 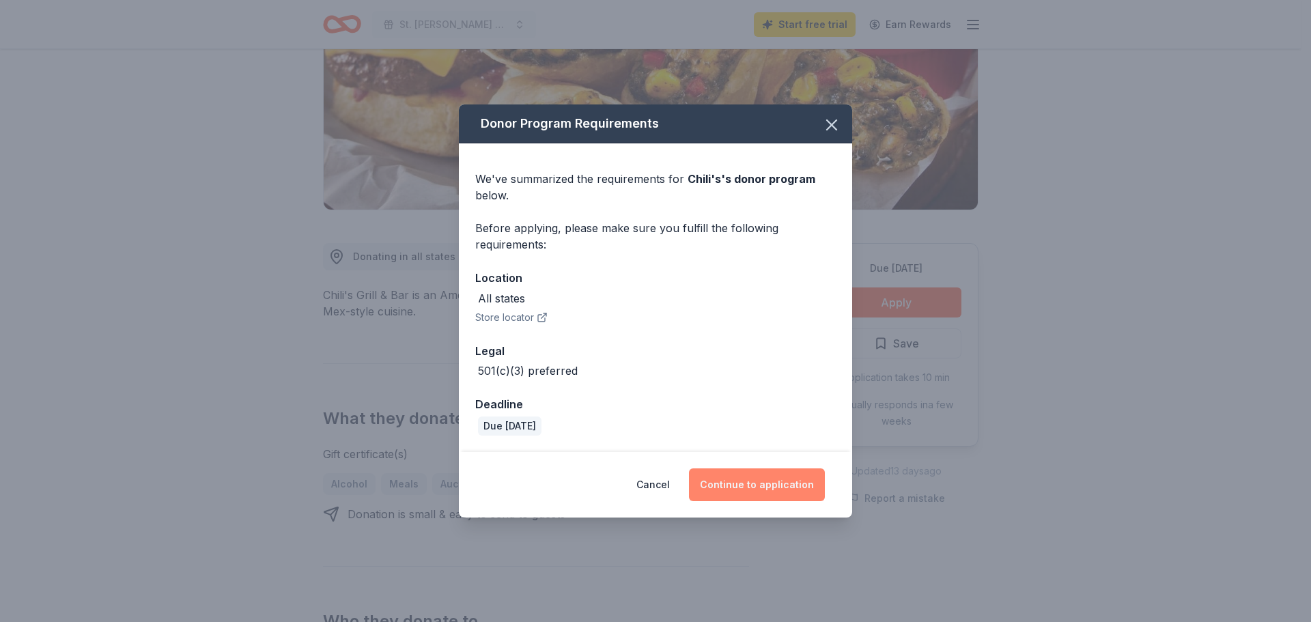 What do you see at coordinates (751, 179) in the screenshot?
I see `span: Chili's 's donor program` at bounding box center [751, 179].